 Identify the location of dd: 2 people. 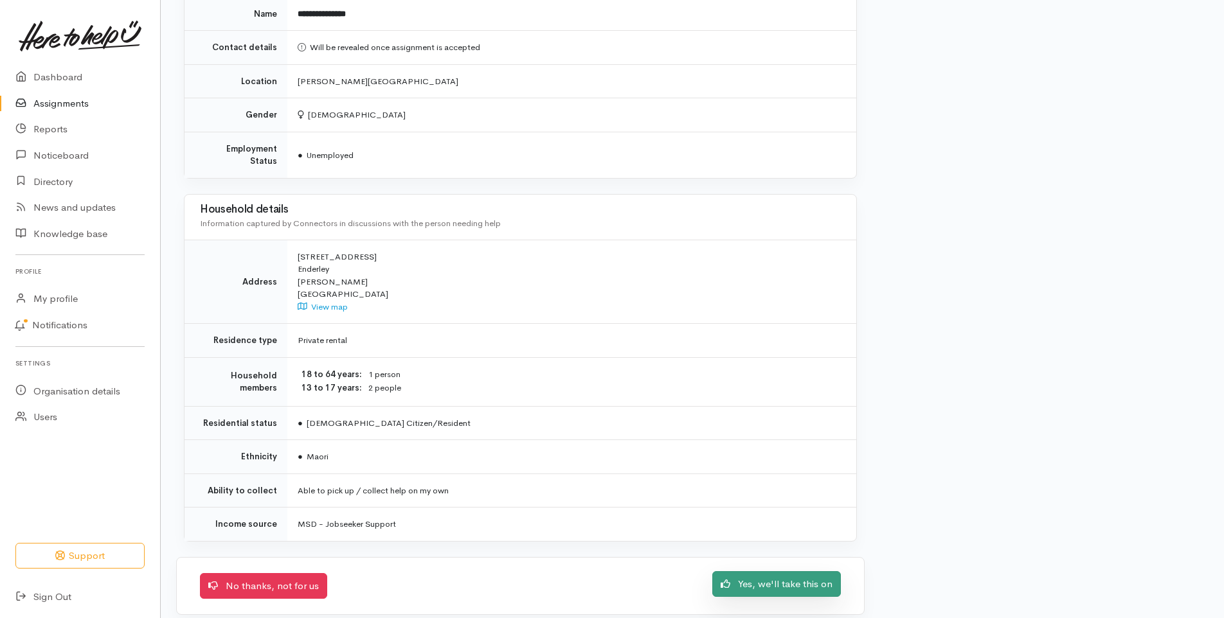
(604, 388).